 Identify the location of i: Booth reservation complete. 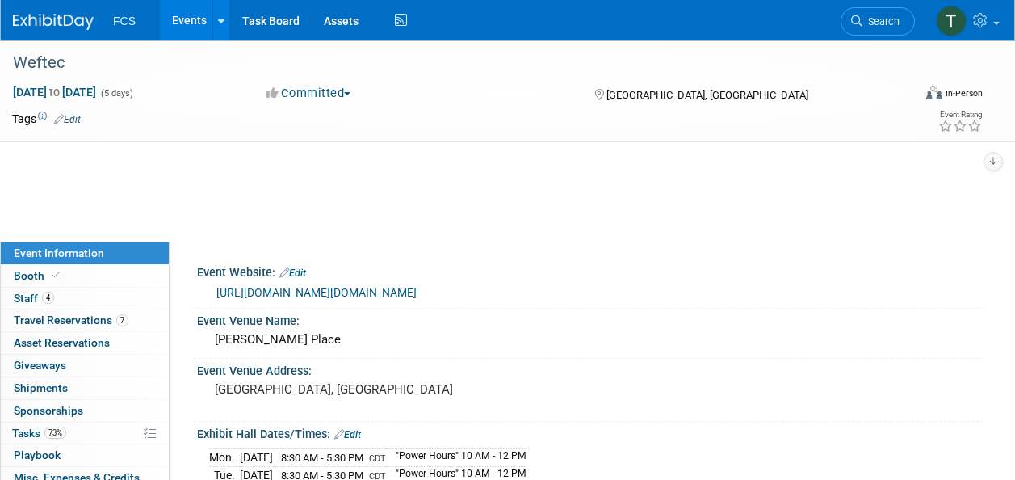
(56, 275).